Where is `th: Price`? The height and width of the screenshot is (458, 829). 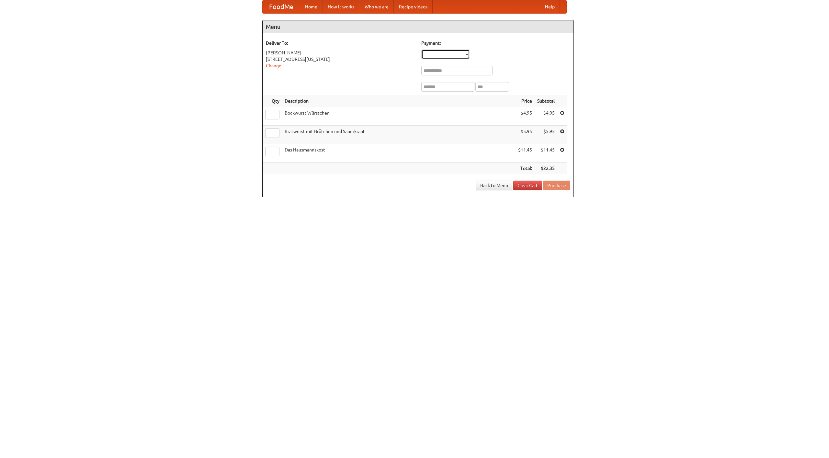 th: Price is located at coordinates (525, 101).